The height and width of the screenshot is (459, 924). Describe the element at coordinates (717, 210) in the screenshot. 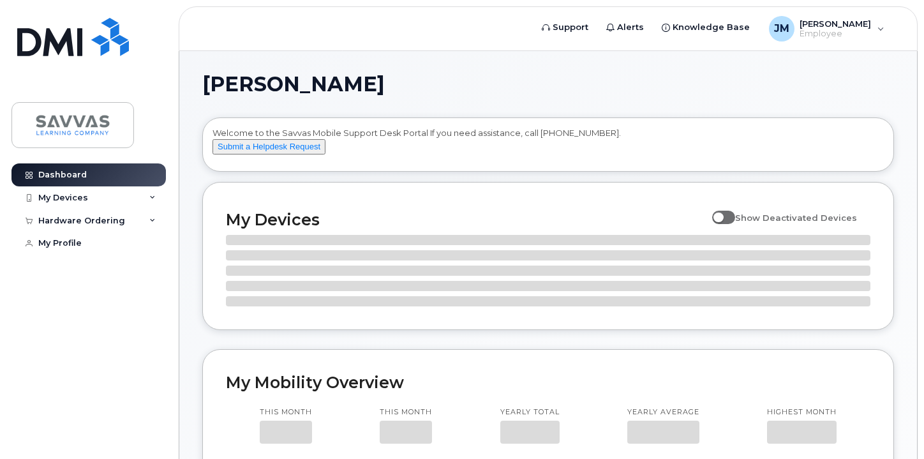

I see `input: Show Deactivated Devices` at that location.